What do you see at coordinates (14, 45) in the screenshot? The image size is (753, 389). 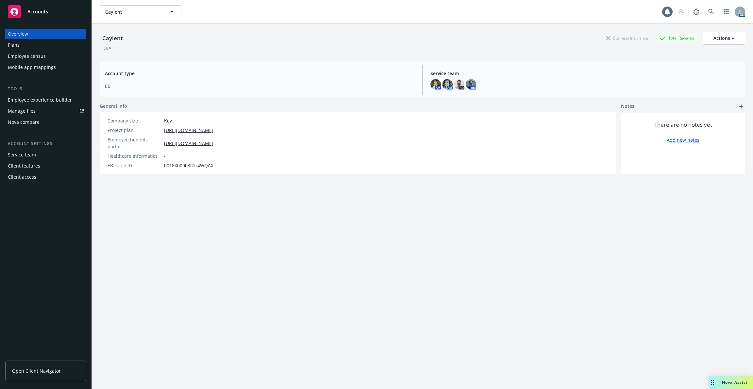 I see `div: Plans` at bounding box center [14, 45].